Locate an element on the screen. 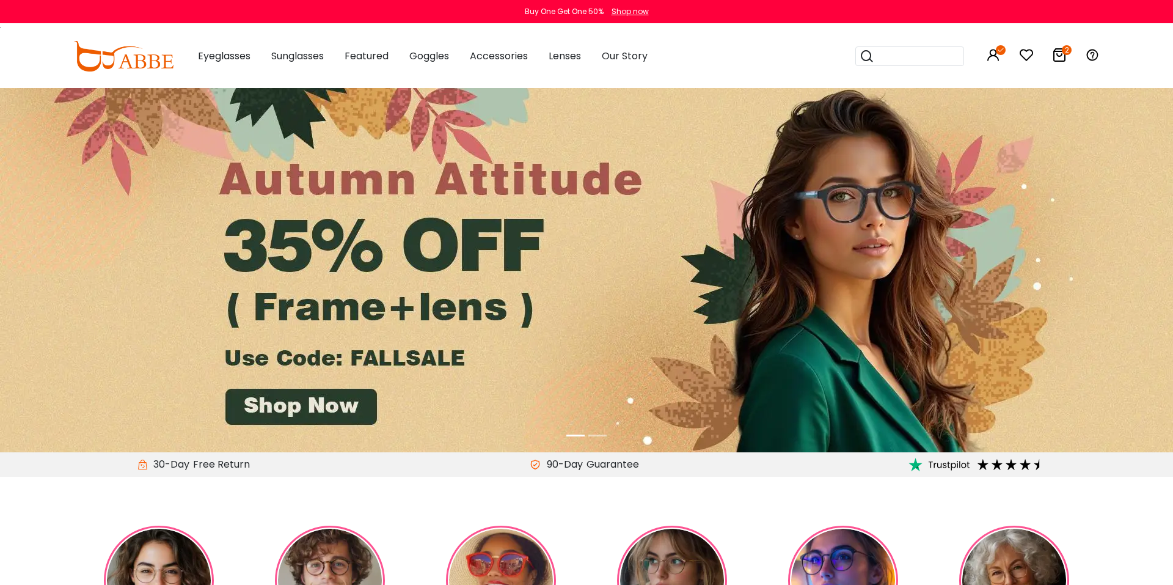 Image resolution: width=1173 pixels, height=585 pixels. span: Sunglasses is located at coordinates (298, 56).